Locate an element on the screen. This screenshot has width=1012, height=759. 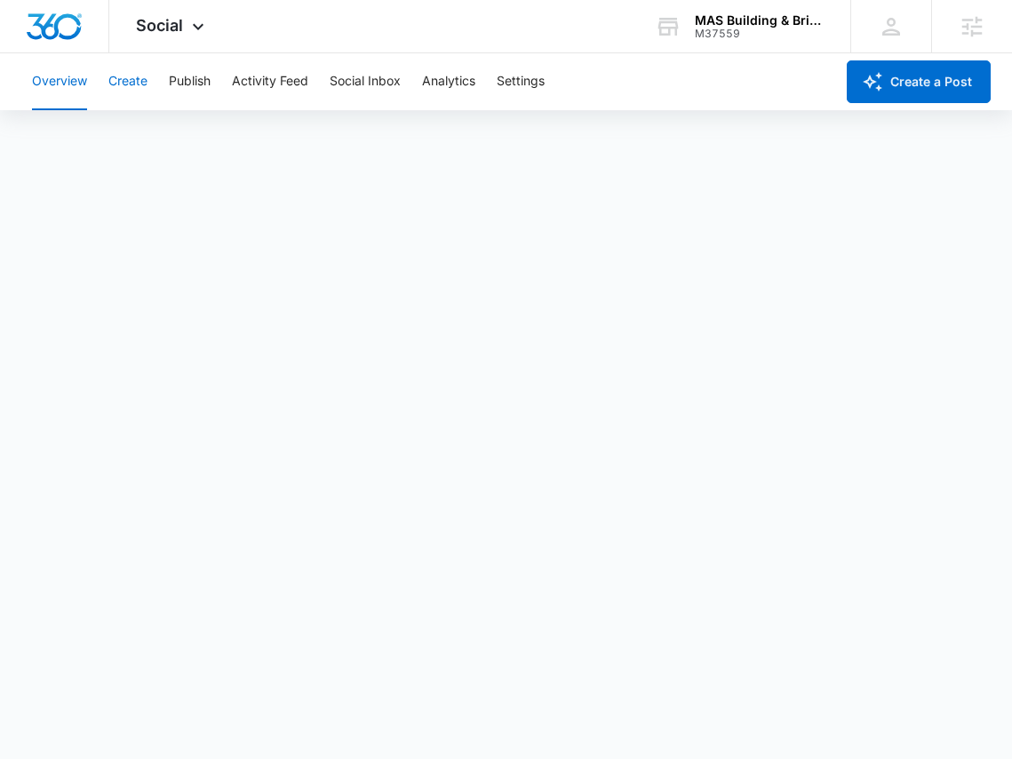
button: Settings is located at coordinates (521, 82).